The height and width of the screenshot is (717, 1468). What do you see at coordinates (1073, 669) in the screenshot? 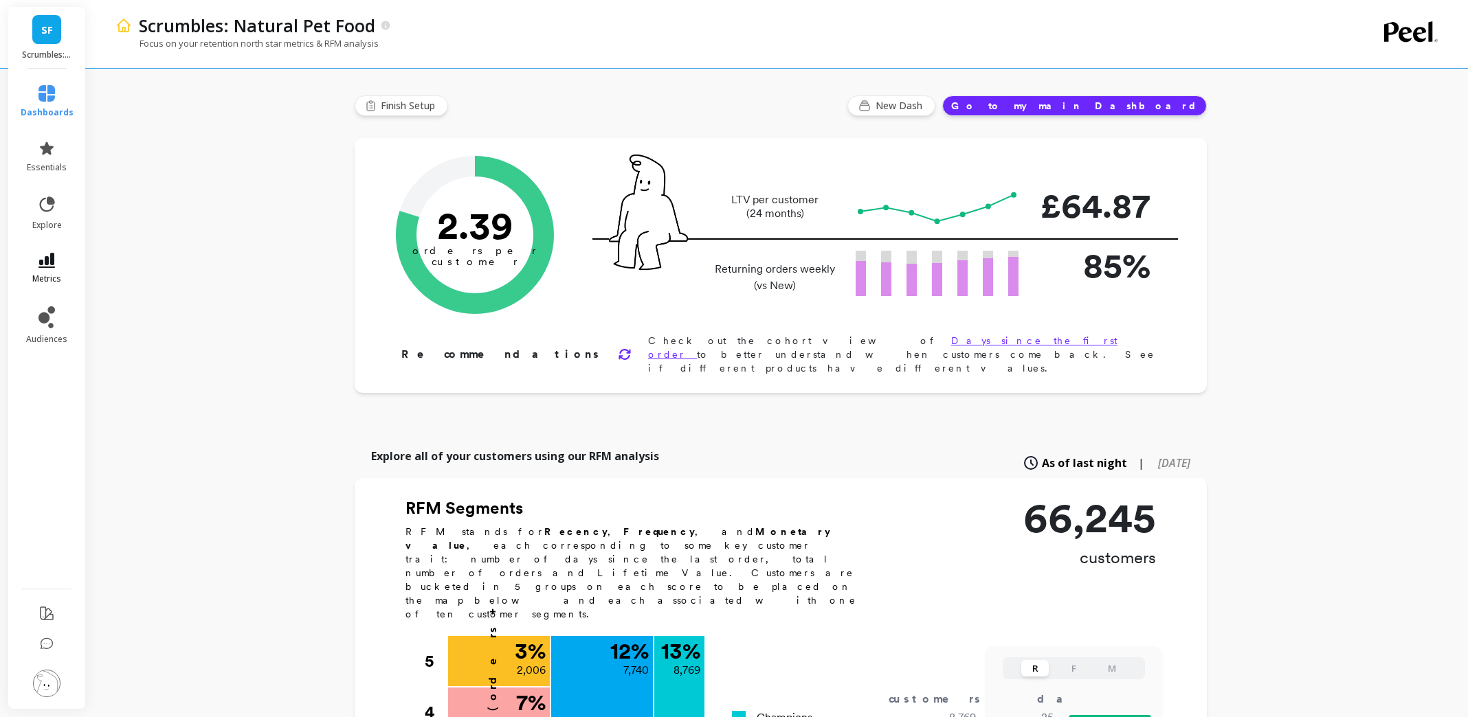
I see `button: F` at bounding box center [1073, 669].